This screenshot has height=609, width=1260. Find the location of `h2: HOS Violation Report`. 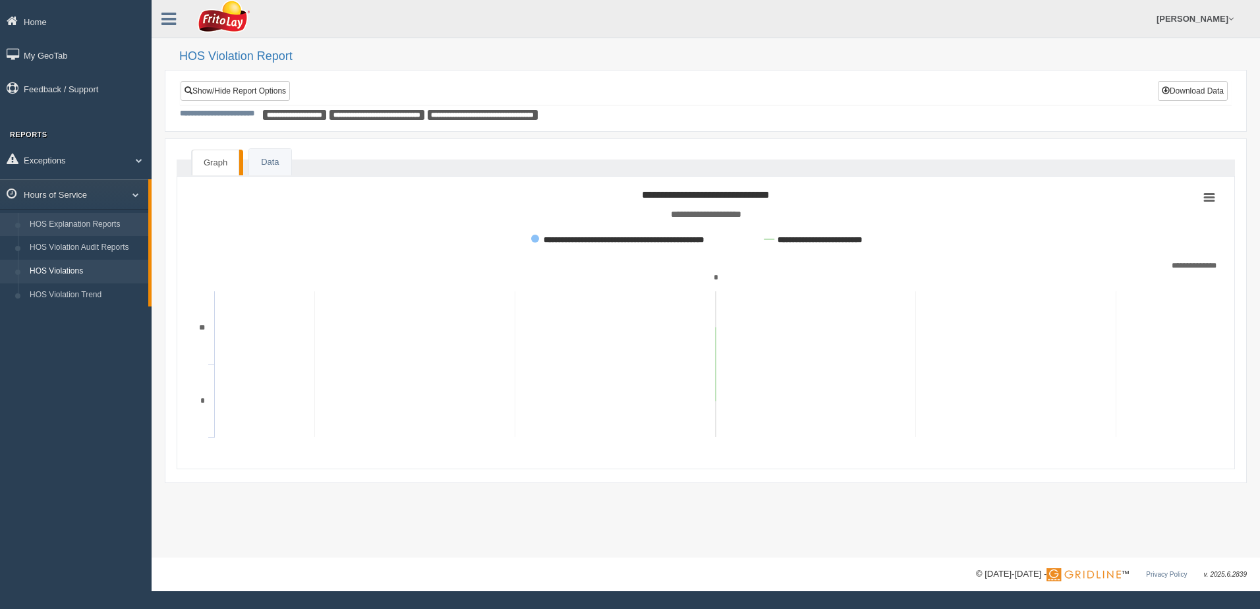

h2: HOS Violation Report is located at coordinates (713, 57).